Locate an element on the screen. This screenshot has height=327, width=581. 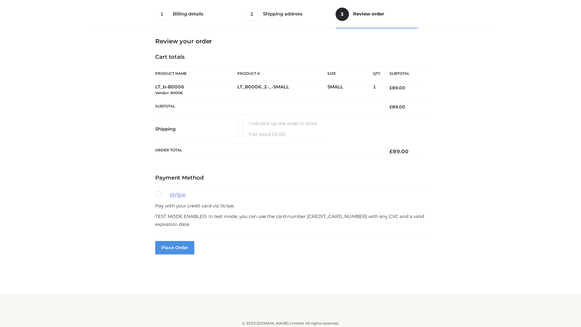
h4: Payment Method is located at coordinates (291, 178).